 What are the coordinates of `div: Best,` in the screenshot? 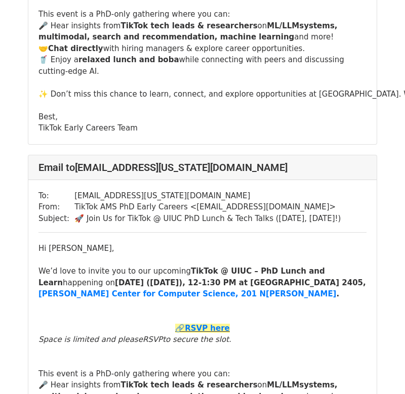 It's located at (202, 117).